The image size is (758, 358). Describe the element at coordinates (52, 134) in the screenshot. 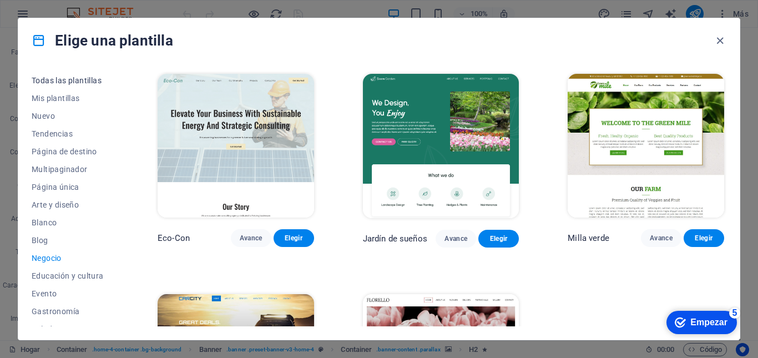

I see `font: Tendencias` at that location.